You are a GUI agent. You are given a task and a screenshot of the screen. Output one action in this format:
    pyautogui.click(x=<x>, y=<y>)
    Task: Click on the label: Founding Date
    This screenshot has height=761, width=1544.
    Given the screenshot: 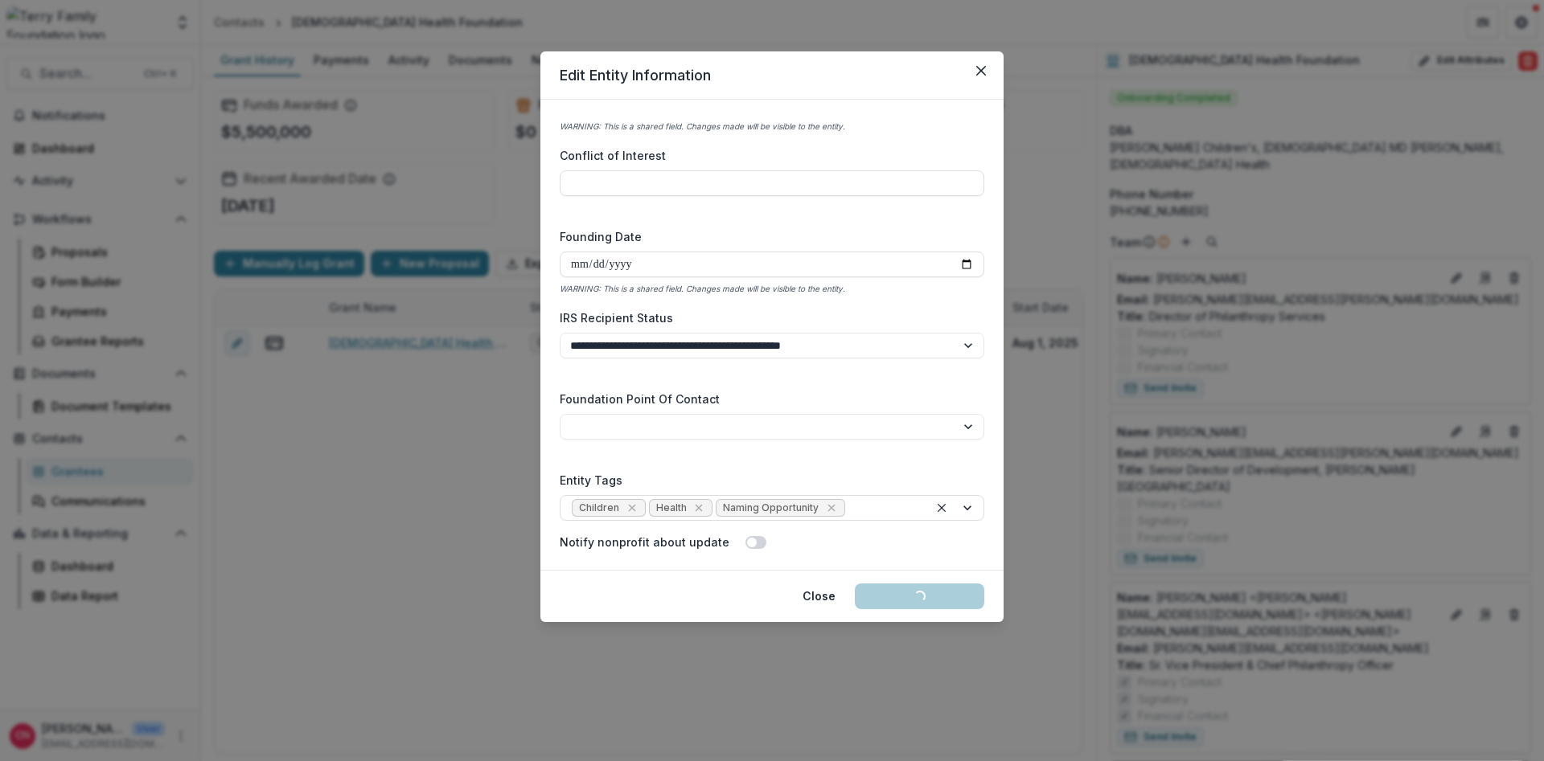 What is the action you would take?
    pyautogui.click(x=767, y=236)
    